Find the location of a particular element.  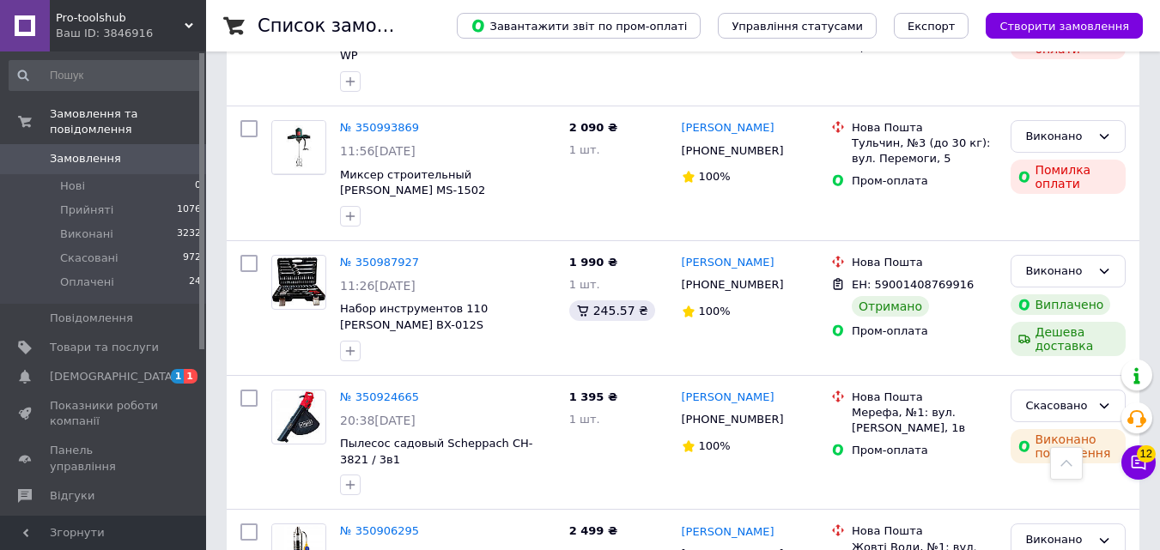

div: Тульчин, №3 (до 30 кг): вул. Перемоги, 5 is located at coordinates (924, 151).